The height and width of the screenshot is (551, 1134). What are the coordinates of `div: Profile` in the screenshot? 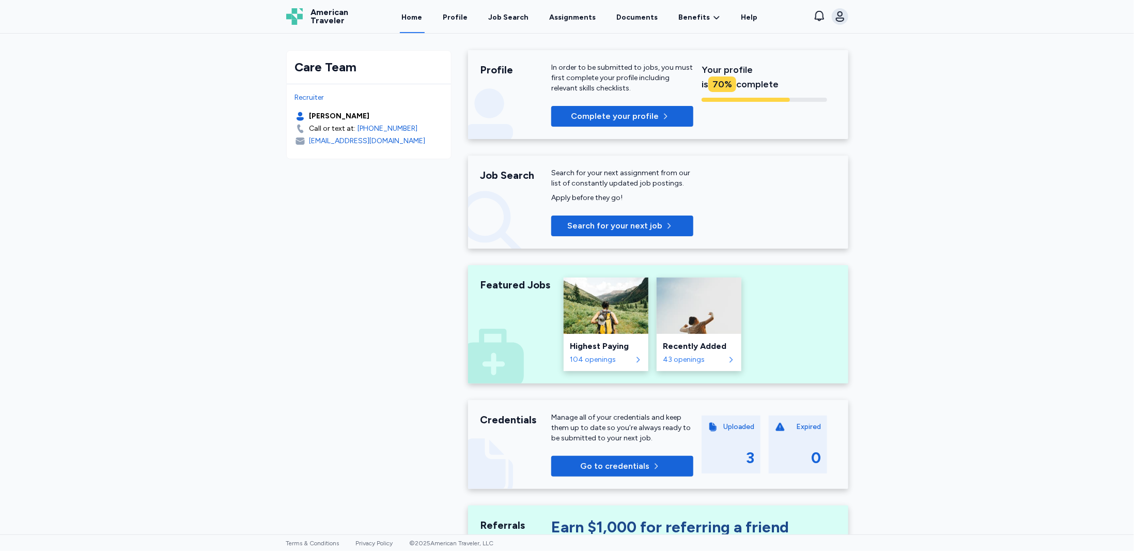 It's located at (516, 70).